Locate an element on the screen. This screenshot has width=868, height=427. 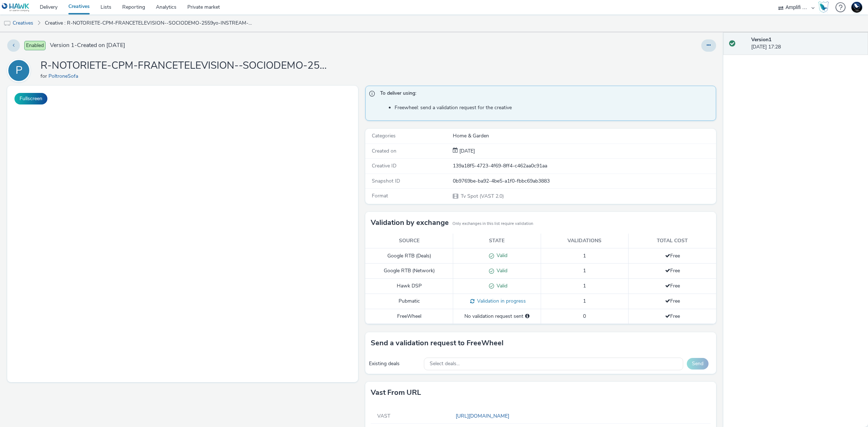
div: Existing deals is located at coordinates (394, 364).